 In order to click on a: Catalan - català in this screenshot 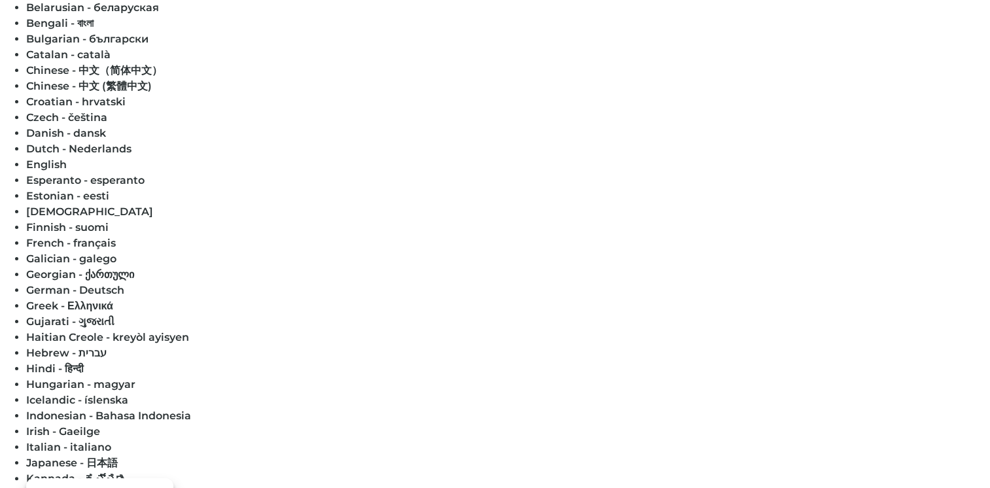, I will do `click(68, 54)`.